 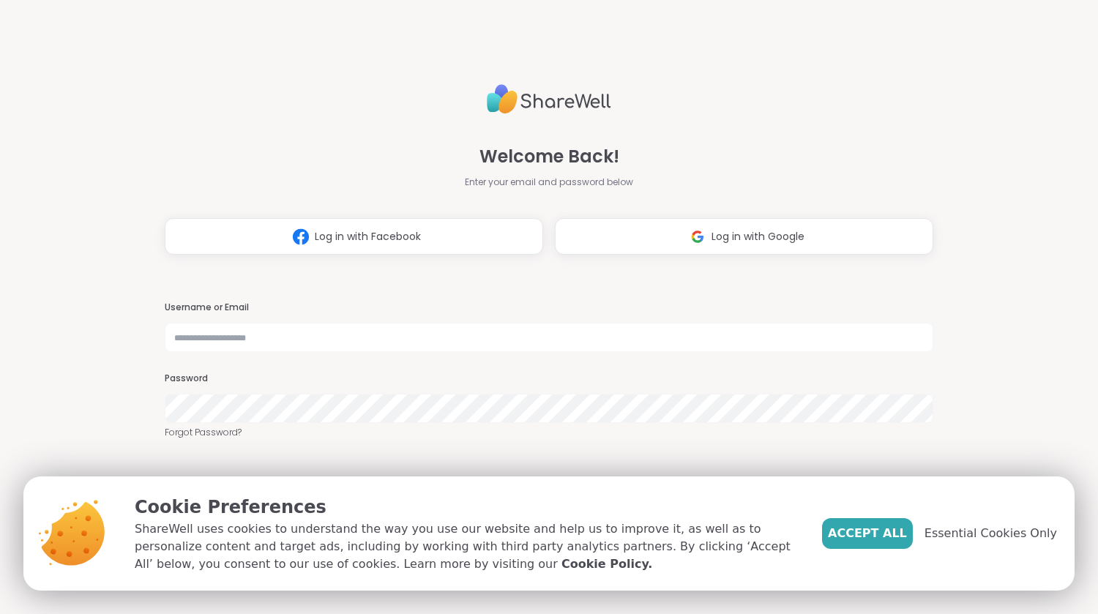 I want to click on img: ShareWell Logo, so click(x=549, y=99).